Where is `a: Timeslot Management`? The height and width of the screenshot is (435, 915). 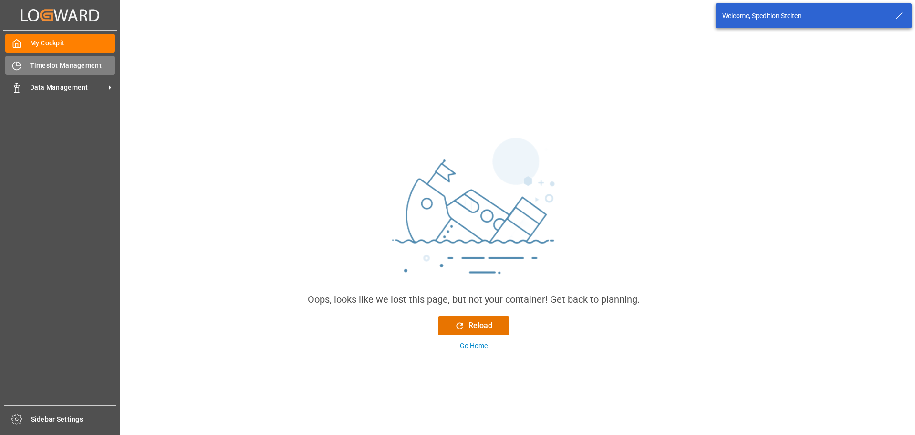 a: Timeslot Management is located at coordinates (60, 65).